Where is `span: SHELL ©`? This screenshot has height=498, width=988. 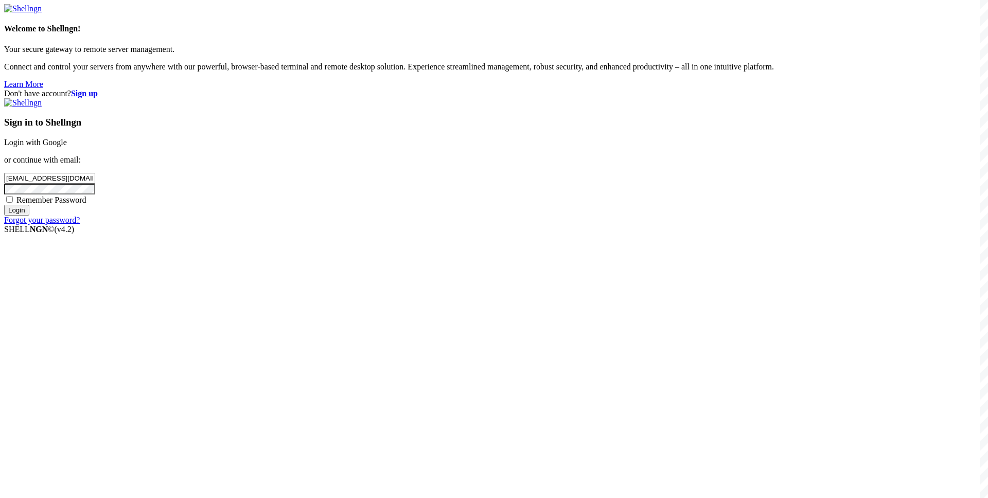
span: SHELL © is located at coordinates (39, 229).